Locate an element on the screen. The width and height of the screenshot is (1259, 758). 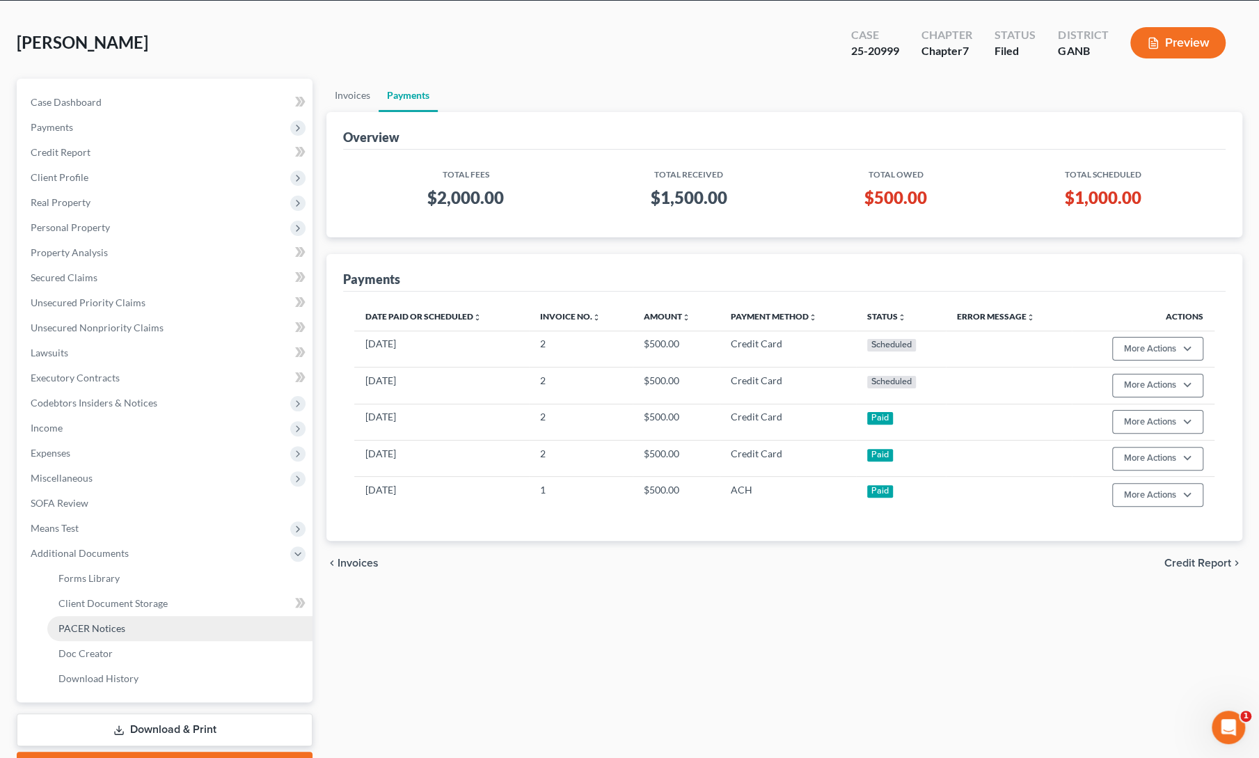
span: Doc Creator is located at coordinates (86, 653).